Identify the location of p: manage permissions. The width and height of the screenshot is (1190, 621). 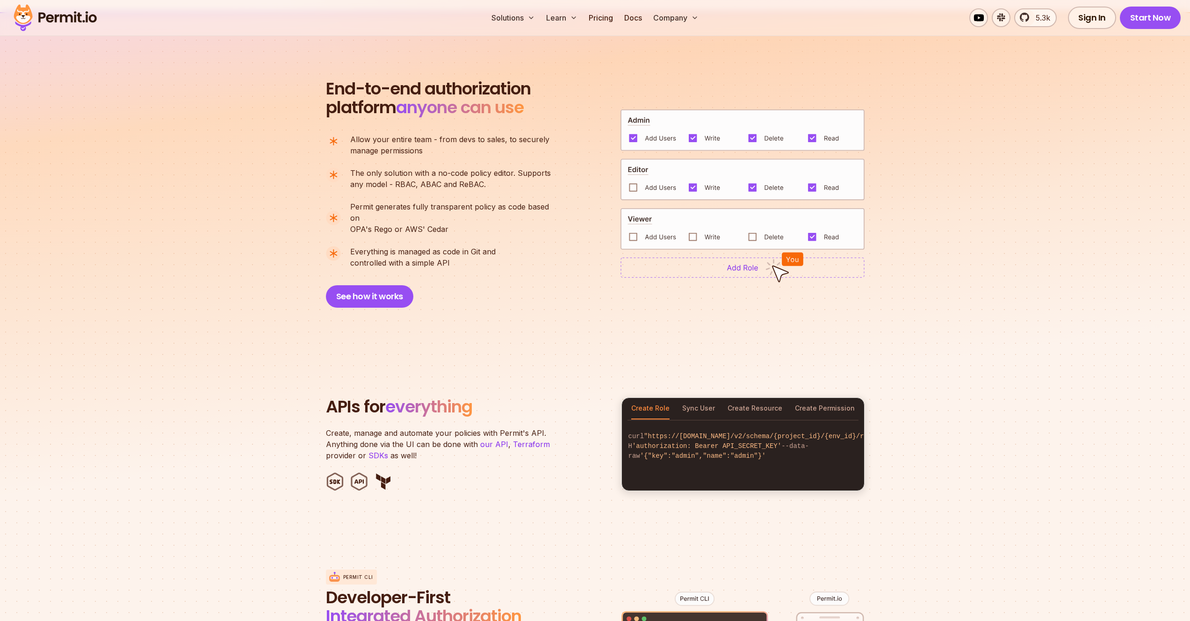
(450, 145).